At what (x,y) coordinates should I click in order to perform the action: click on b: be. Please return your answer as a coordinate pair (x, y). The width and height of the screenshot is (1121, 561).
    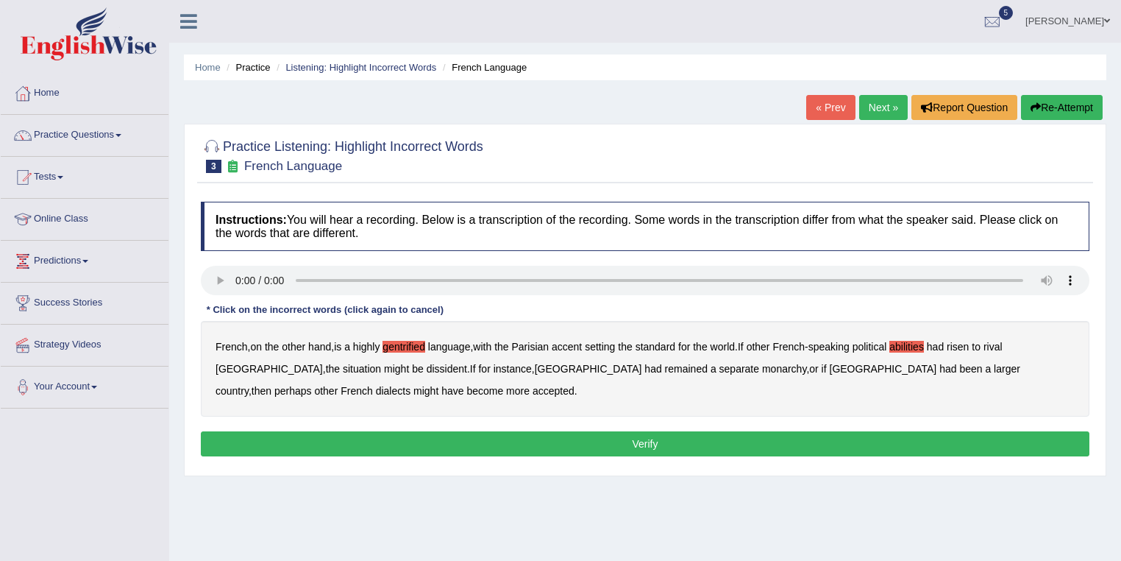
    Looking at the image, I should click on (418, 369).